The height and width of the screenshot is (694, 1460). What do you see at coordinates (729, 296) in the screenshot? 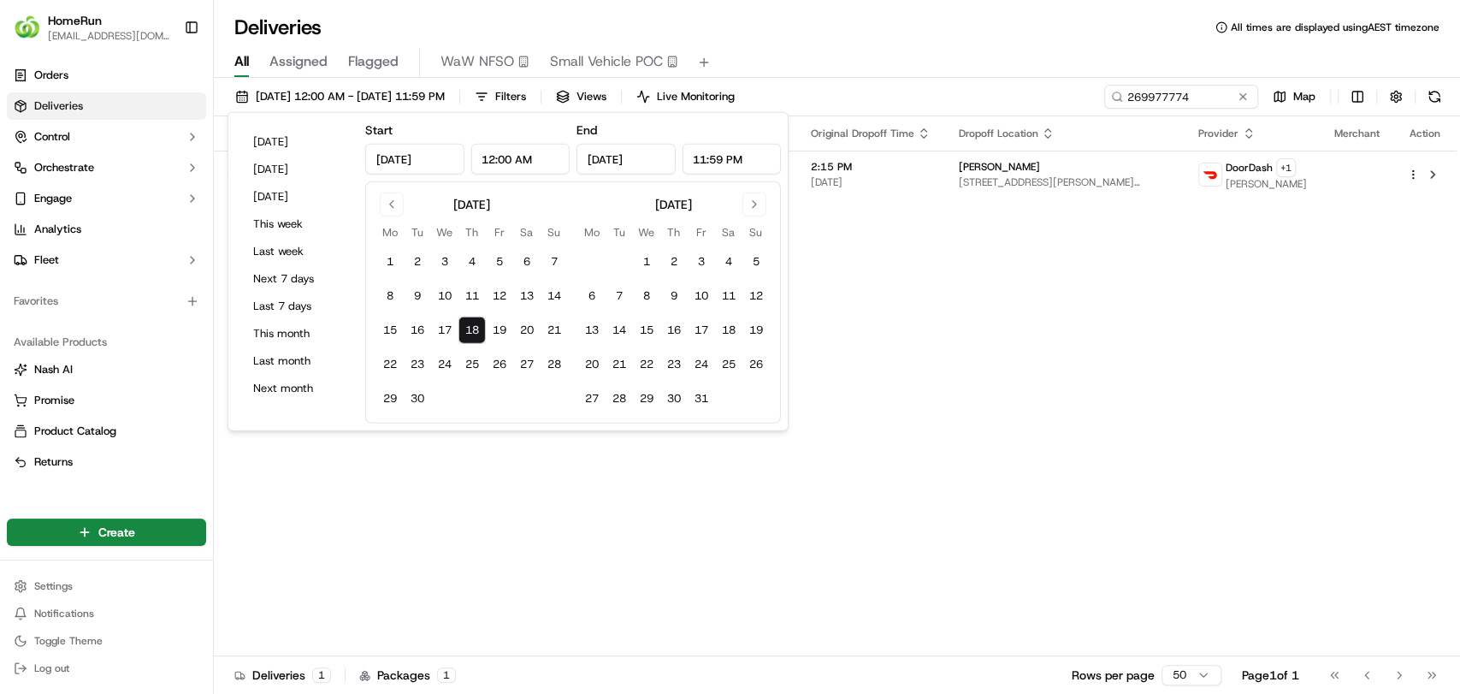
I see `button: 11` at bounding box center [729, 296].